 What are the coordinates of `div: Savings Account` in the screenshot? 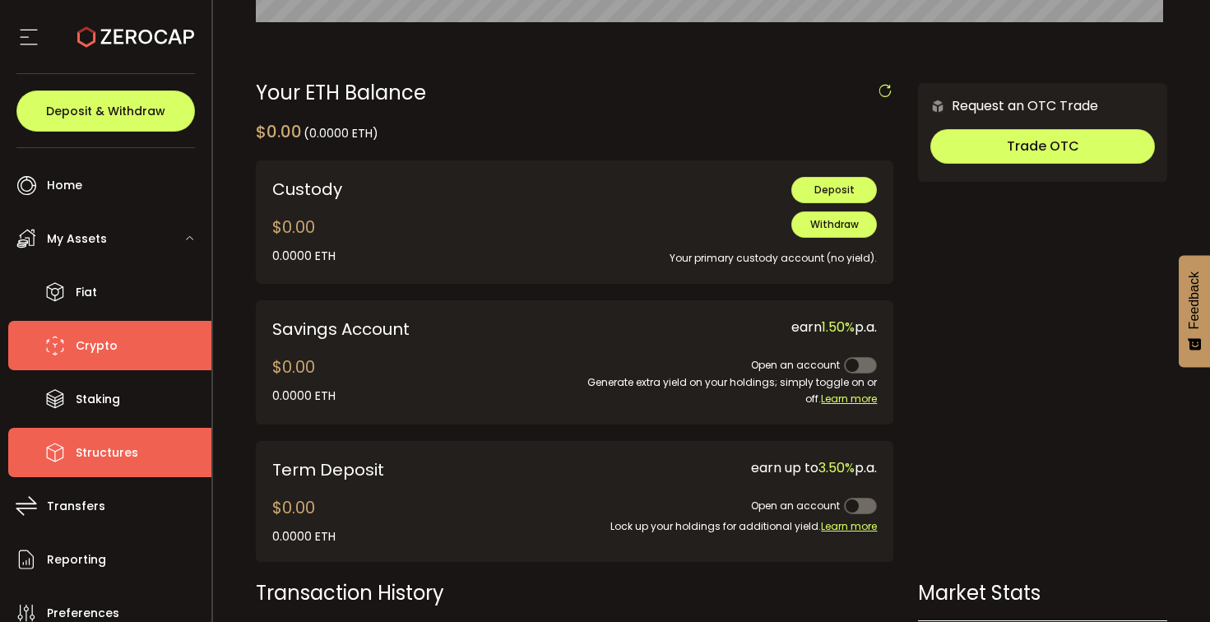 It's located at (417, 329).